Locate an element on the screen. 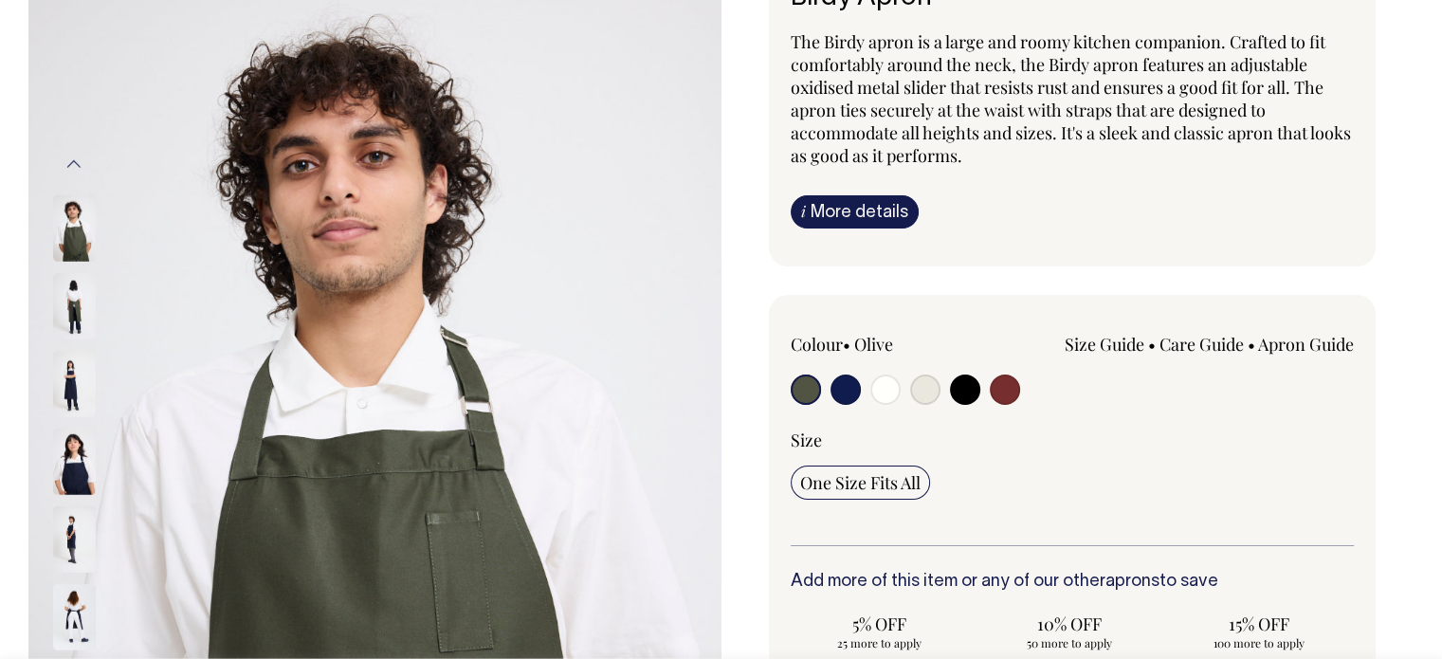 The width and height of the screenshot is (1442, 659). input: 10% OFF 50 more to apply is located at coordinates (1069, 631).